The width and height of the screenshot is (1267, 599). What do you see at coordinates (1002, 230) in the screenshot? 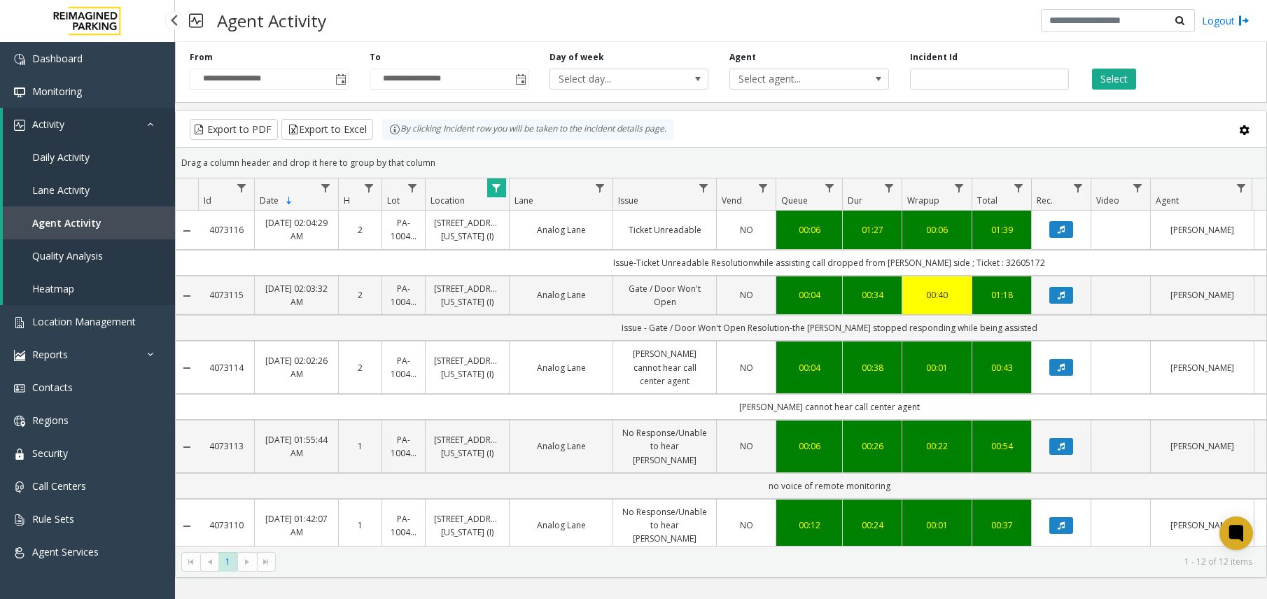
I see `div: 01:39` at bounding box center [1002, 230].